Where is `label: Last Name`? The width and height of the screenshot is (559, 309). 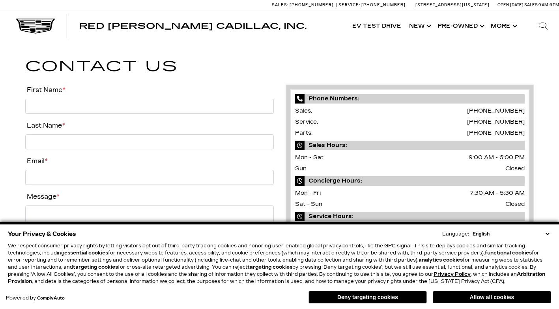 label: Last Name is located at coordinates (45, 126).